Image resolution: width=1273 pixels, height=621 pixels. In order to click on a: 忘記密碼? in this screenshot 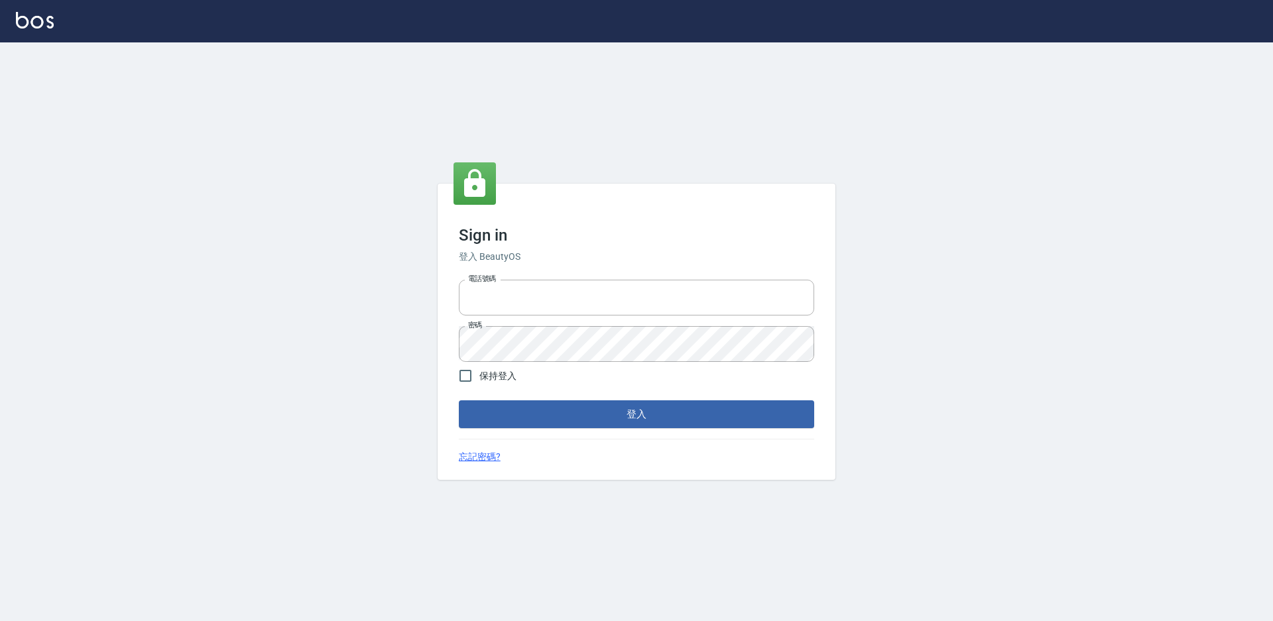, I will do `click(479, 457)`.